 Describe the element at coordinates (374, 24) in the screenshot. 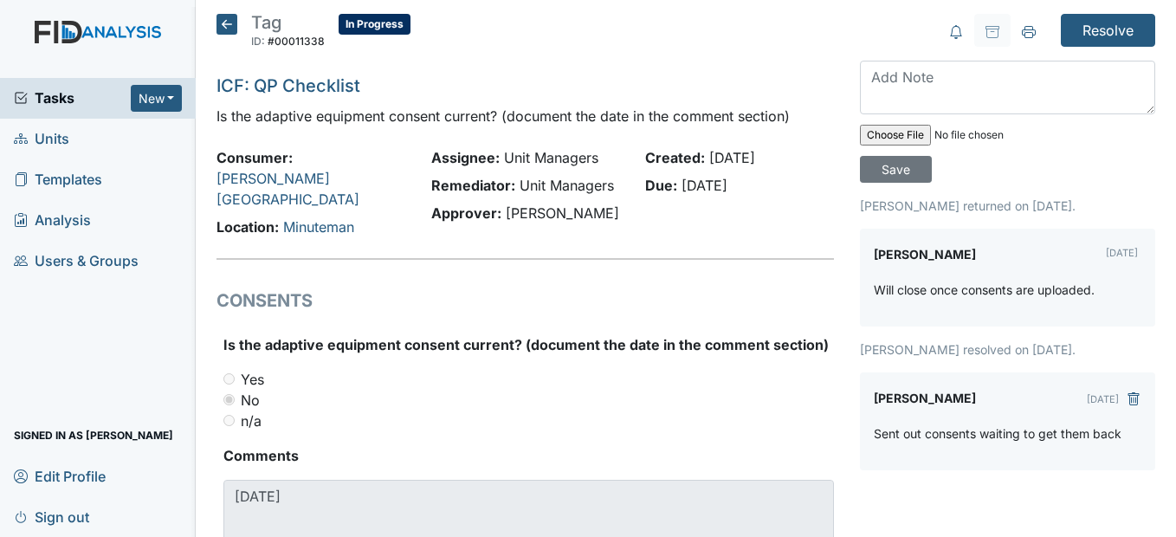

I see `span: In Progress` at that location.